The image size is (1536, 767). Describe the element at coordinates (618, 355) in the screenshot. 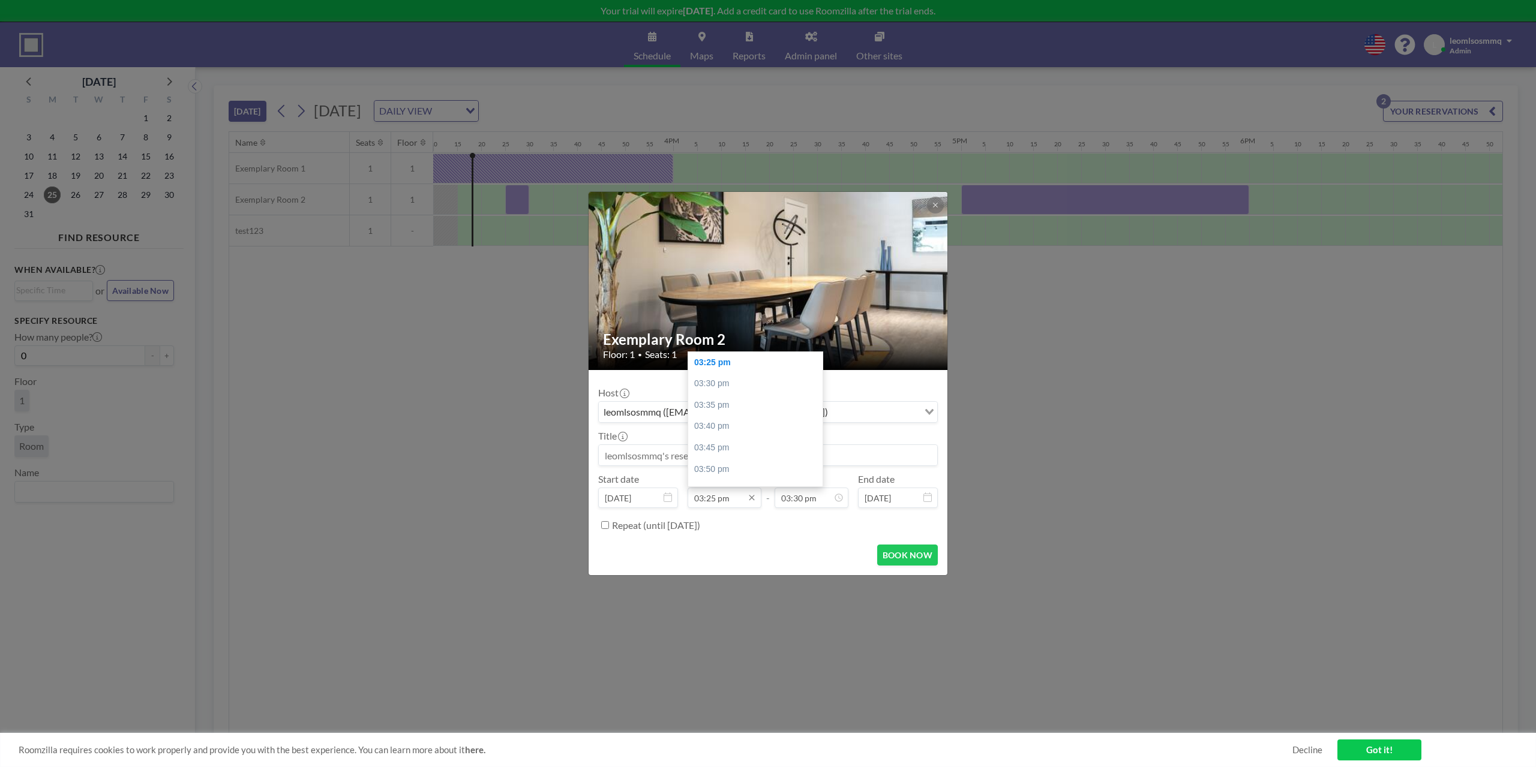

I see `span: Floor: 1` at that location.